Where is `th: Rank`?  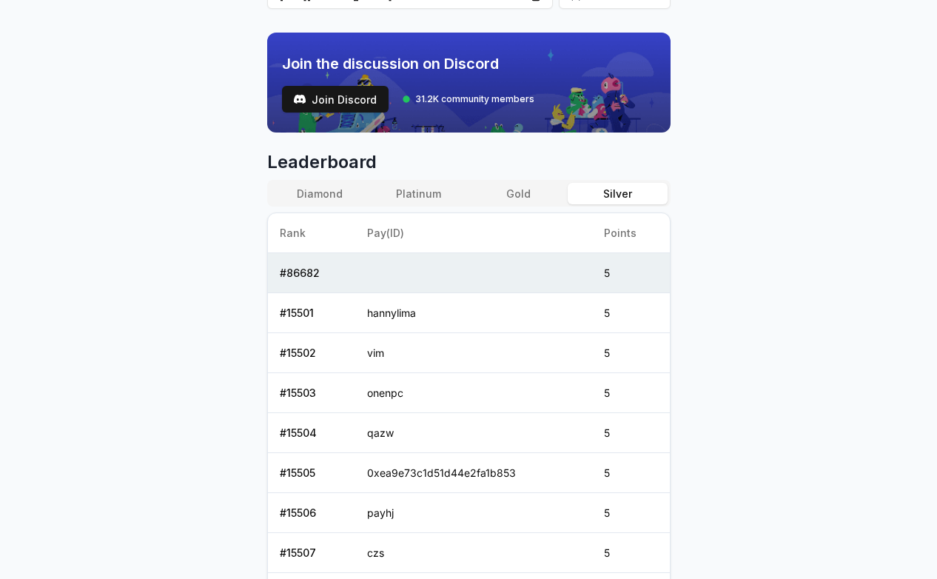 th: Rank is located at coordinates (312, 233).